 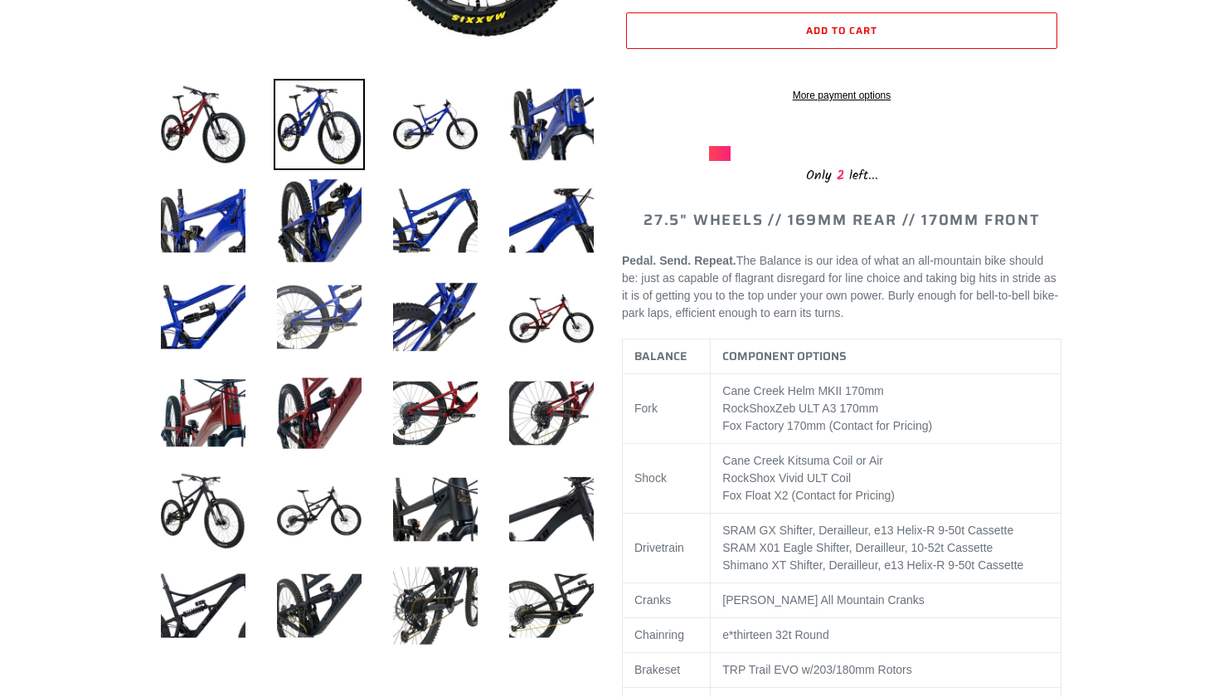 What do you see at coordinates (842, 221) in the screenshot?
I see `h2: 27.5" WHEELS // 169MM REAR // 170MM FRONT` at bounding box center [842, 221].